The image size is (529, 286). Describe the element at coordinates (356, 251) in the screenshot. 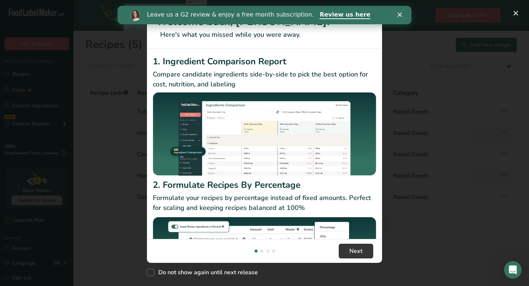

I see `span: Next` at that location.